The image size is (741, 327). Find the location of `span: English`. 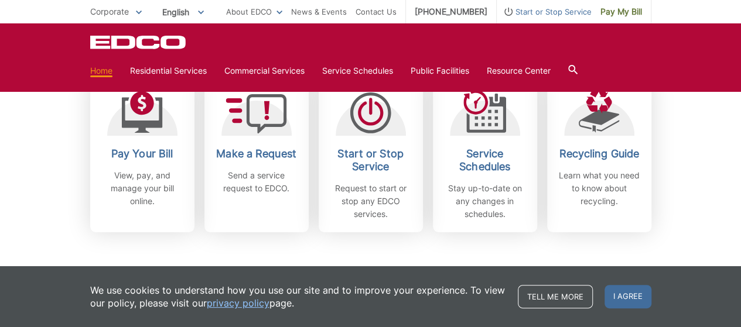

span: English is located at coordinates (183, 12).